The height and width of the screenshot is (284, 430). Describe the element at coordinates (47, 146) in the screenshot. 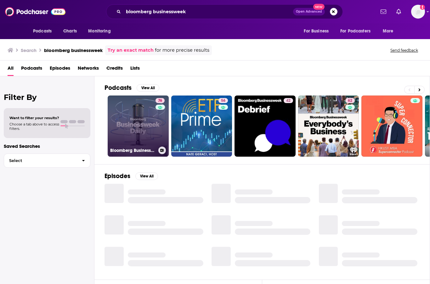

I see `p: Saved Searches` at that location.